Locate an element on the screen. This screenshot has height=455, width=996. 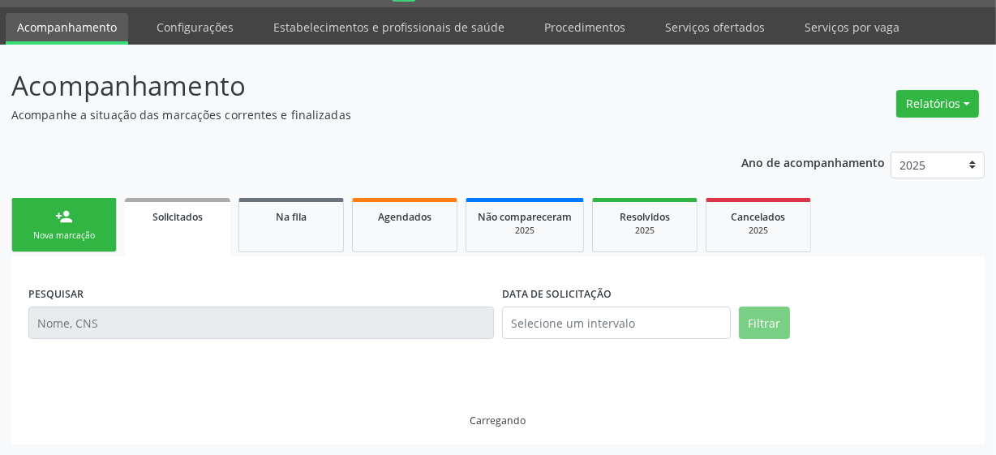
input: Nome, CNS is located at coordinates (261, 323).